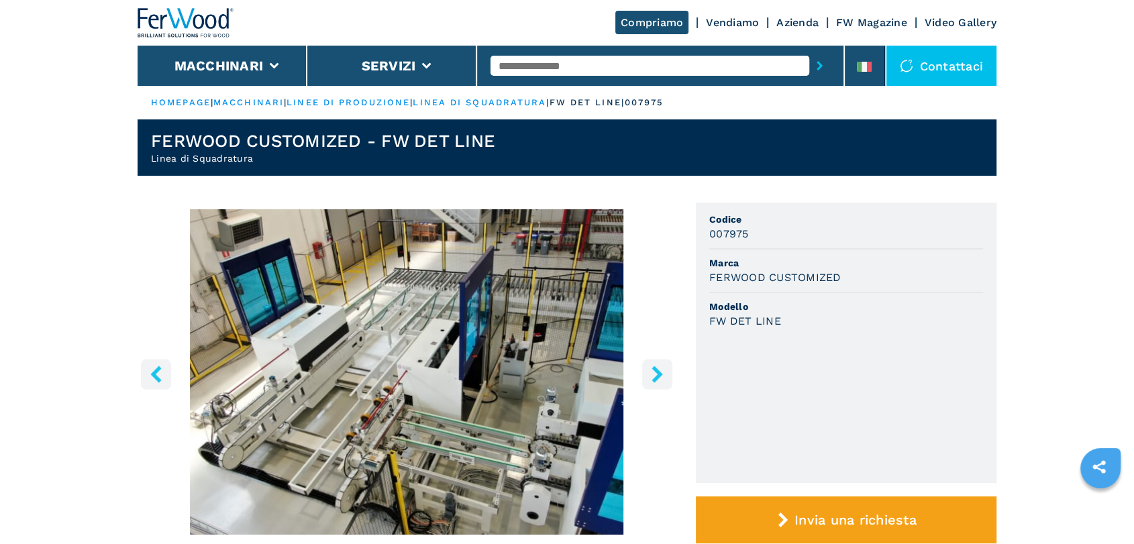 This screenshot has height=544, width=1134. I want to click on a: linee di produzione, so click(348, 102).